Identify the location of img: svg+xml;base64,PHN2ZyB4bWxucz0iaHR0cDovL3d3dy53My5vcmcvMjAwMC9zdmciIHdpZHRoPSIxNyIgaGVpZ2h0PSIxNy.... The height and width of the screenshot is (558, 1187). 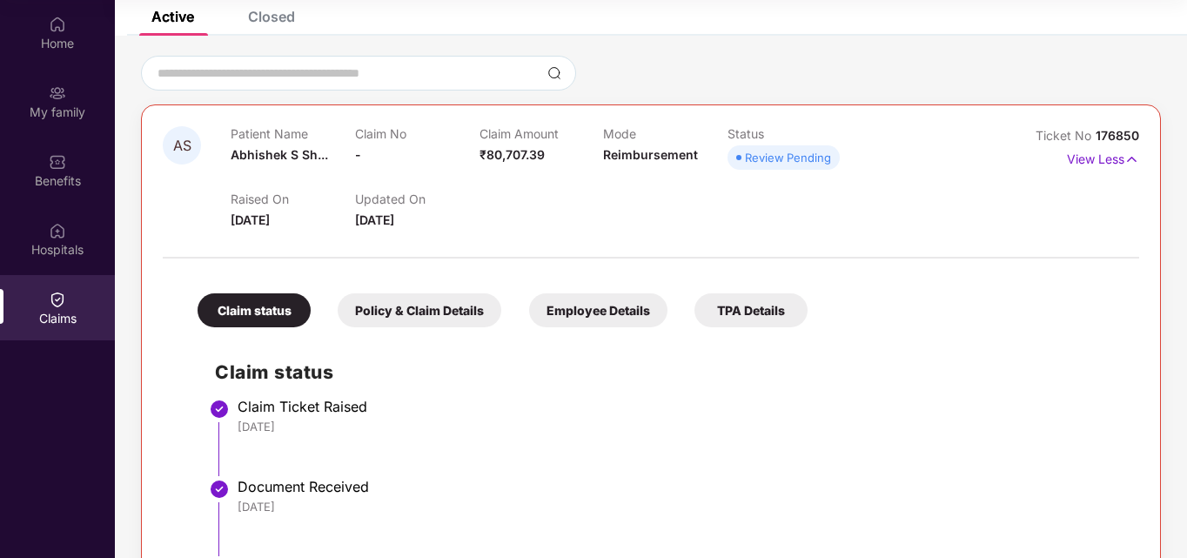
(1131, 159).